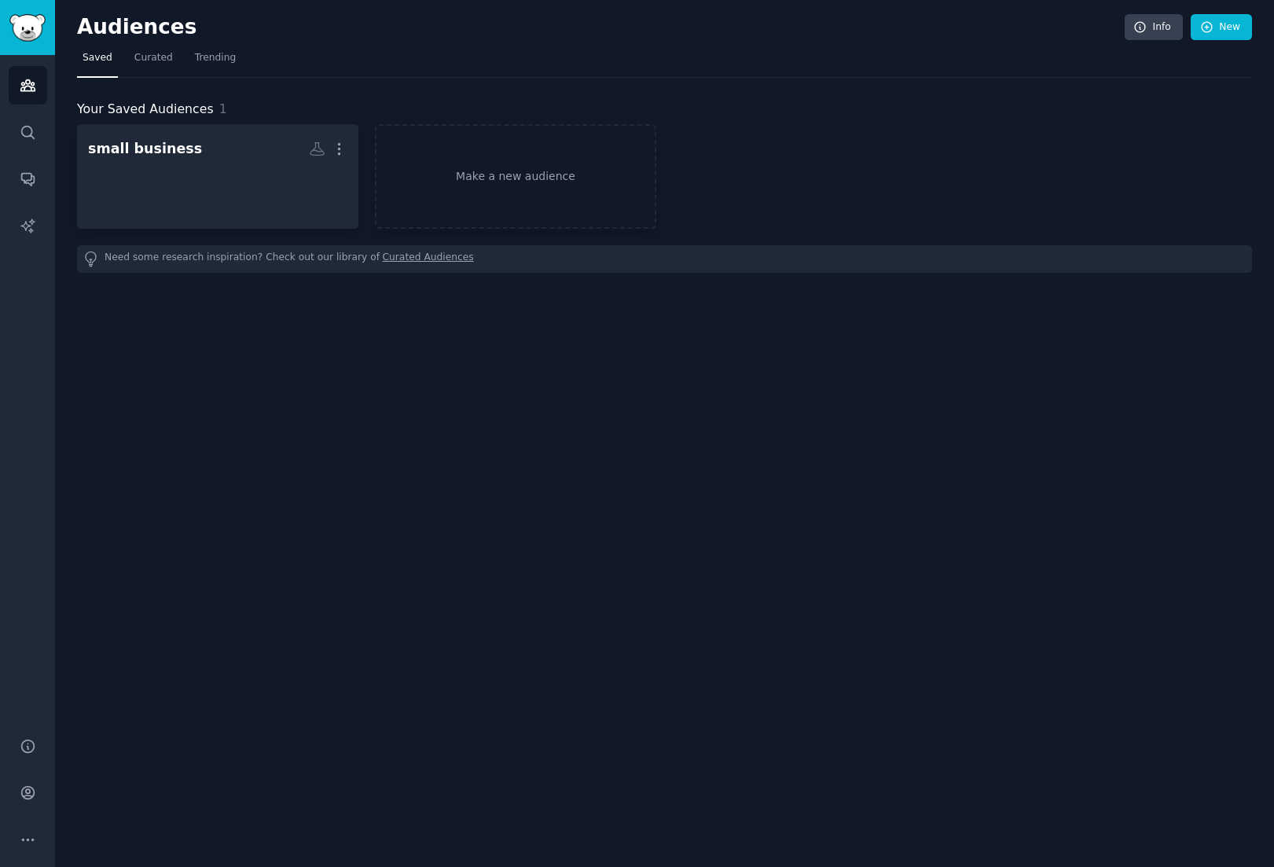 Image resolution: width=1274 pixels, height=867 pixels. I want to click on a: New, so click(1221, 28).